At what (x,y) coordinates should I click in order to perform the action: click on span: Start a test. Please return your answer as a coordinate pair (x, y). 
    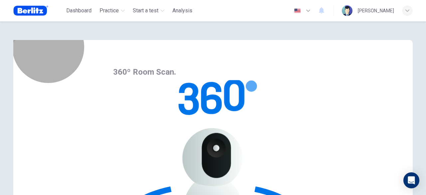
    Looking at the image, I should click on (145, 11).